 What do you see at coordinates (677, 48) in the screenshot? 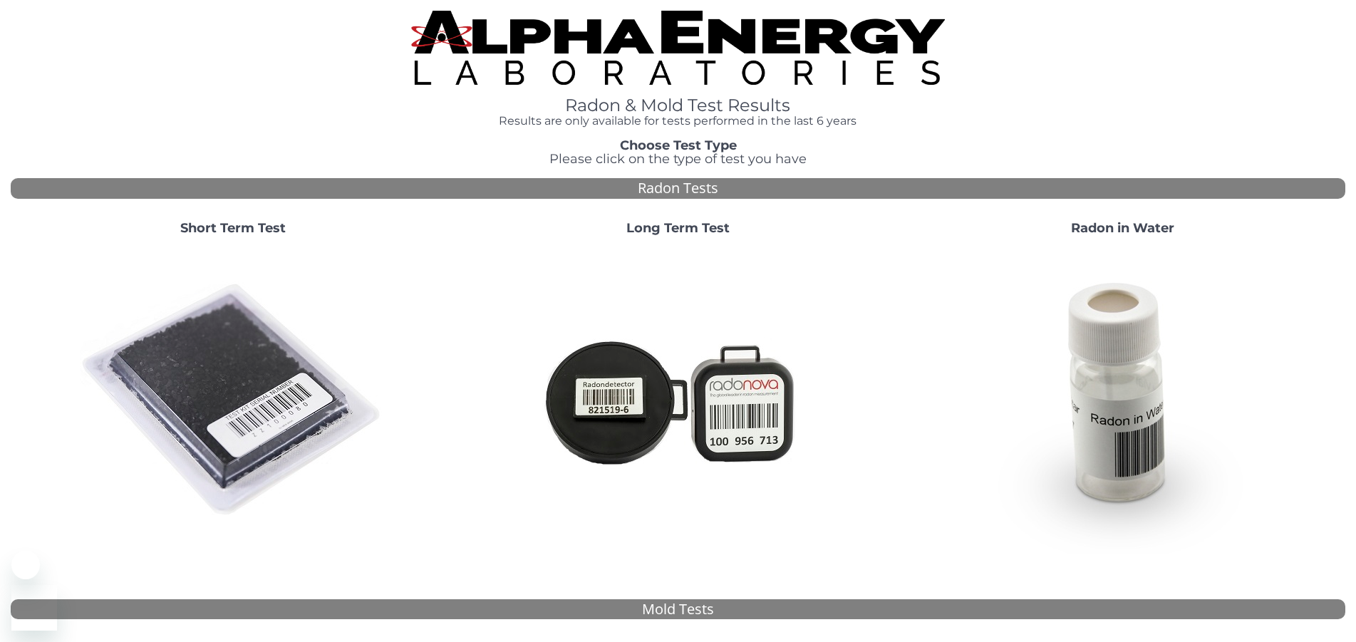
I see `img: TightCrop.jpg` at bounding box center [677, 48].